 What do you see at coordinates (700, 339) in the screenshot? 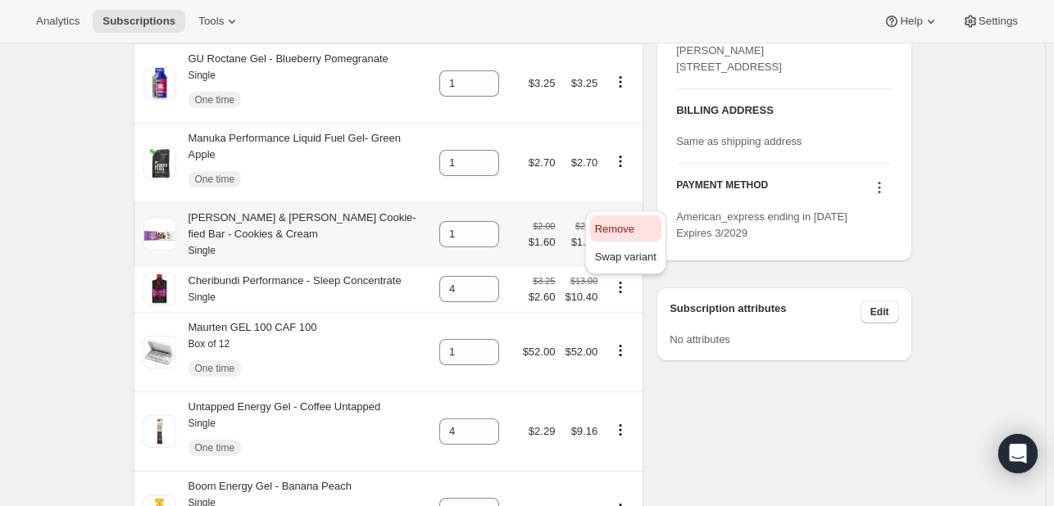
I see `span: No attributes` at bounding box center [700, 339].